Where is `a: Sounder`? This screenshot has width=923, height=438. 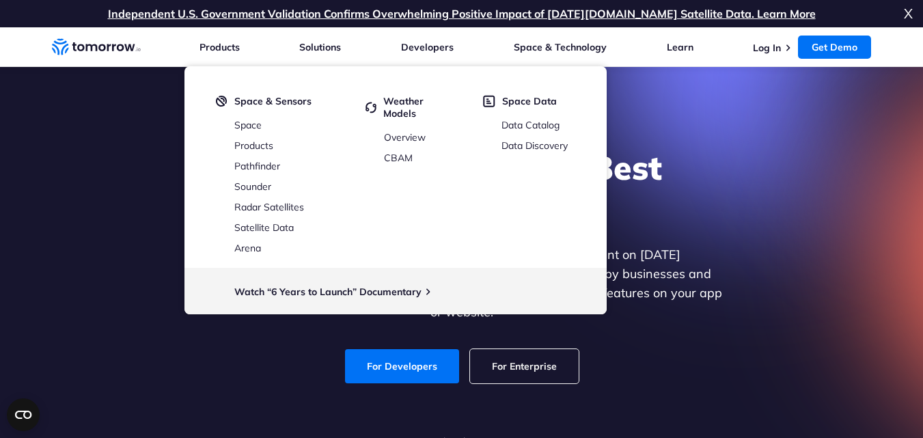 a: Sounder is located at coordinates (253, 186).